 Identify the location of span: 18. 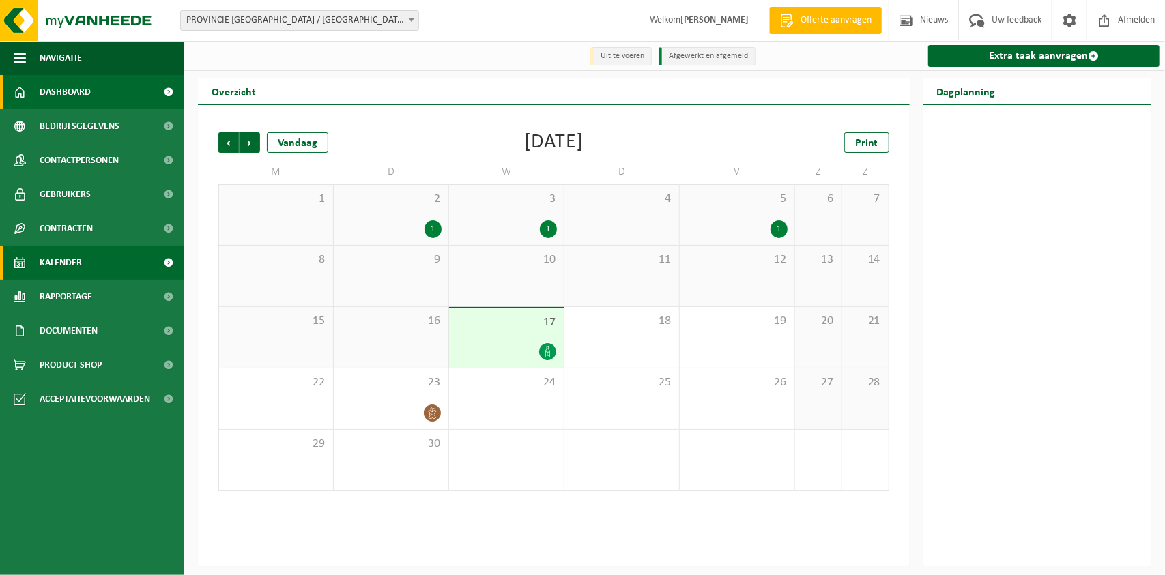
(622, 321).